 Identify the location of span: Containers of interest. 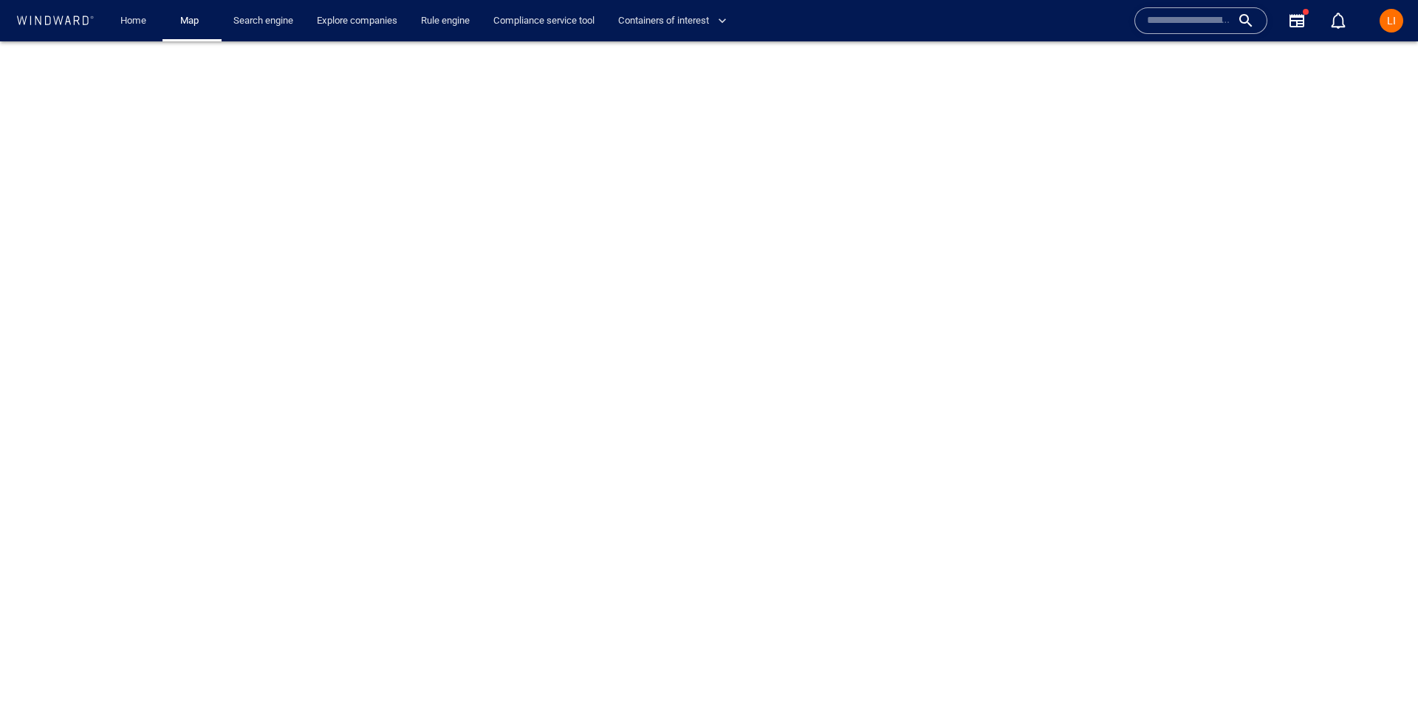
(672, 21).